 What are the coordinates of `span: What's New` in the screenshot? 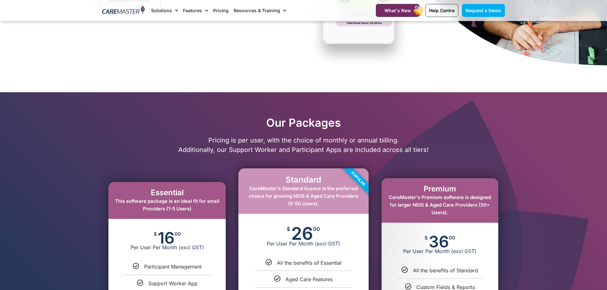 It's located at (398, 10).